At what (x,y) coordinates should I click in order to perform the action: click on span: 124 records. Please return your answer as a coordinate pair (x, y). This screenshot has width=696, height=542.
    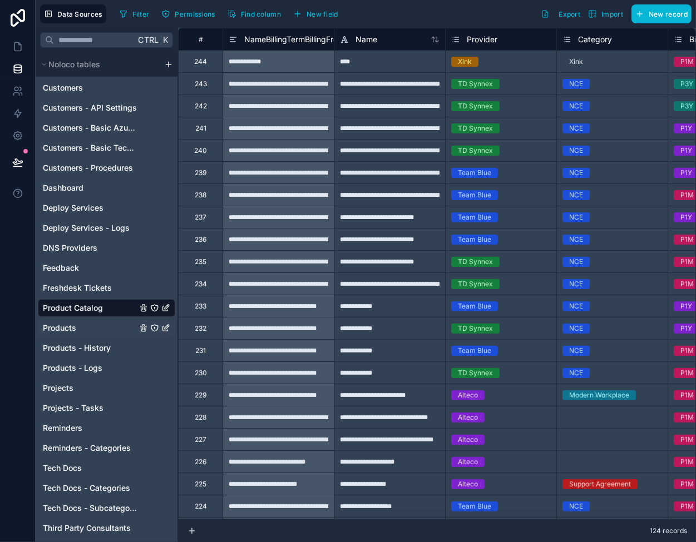
    Looking at the image, I should click on (668, 531).